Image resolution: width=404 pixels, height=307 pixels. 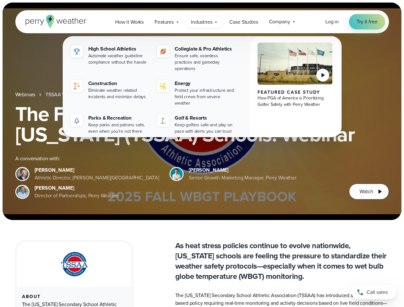 What do you see at coordinates (368, 191) in the screenshot?
I see `button: Watch` at bounding box center [368, 191].